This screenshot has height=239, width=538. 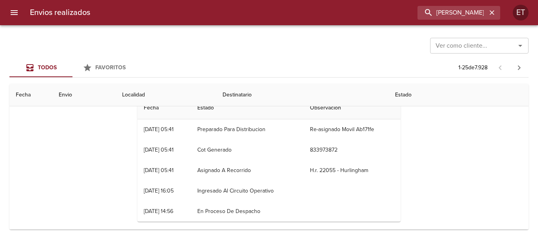 I want to click on div: ET, so click(x=521, y=13).